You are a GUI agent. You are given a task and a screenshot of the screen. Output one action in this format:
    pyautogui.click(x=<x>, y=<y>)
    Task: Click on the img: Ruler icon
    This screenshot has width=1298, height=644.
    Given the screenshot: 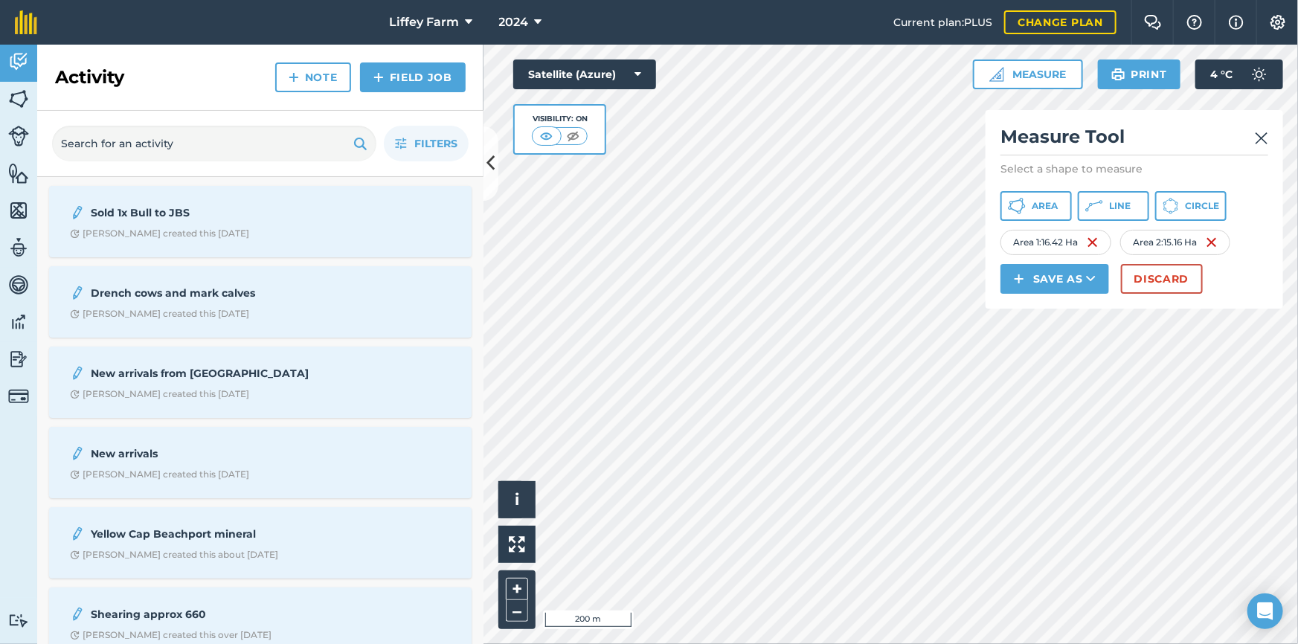 What is the action you would take?
    pyautogui.click(x=997, y=74)
    